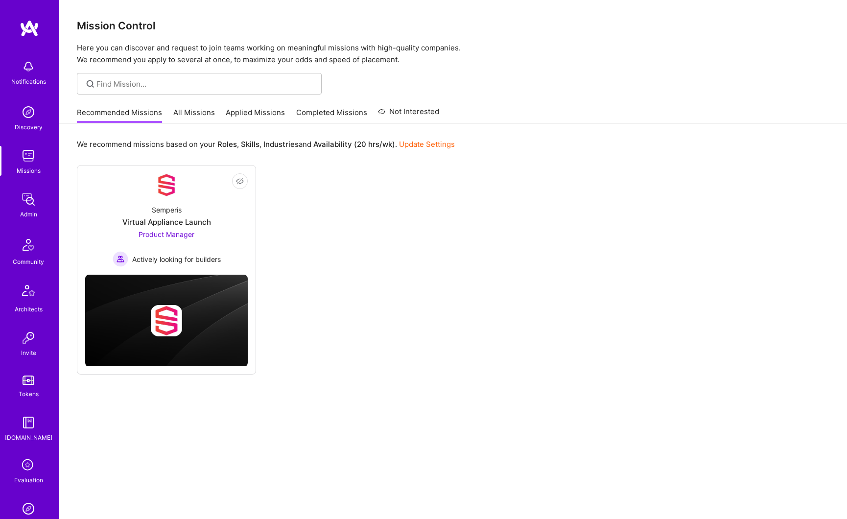 This screenshot has height=519, width=847. Describe the element at coordinates (28, 127) in the screenshot. I see `div: Discovery` at that location.